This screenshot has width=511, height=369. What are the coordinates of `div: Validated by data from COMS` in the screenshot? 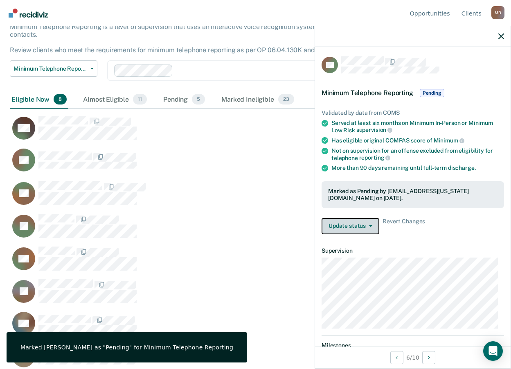 It's located at (412, 113).